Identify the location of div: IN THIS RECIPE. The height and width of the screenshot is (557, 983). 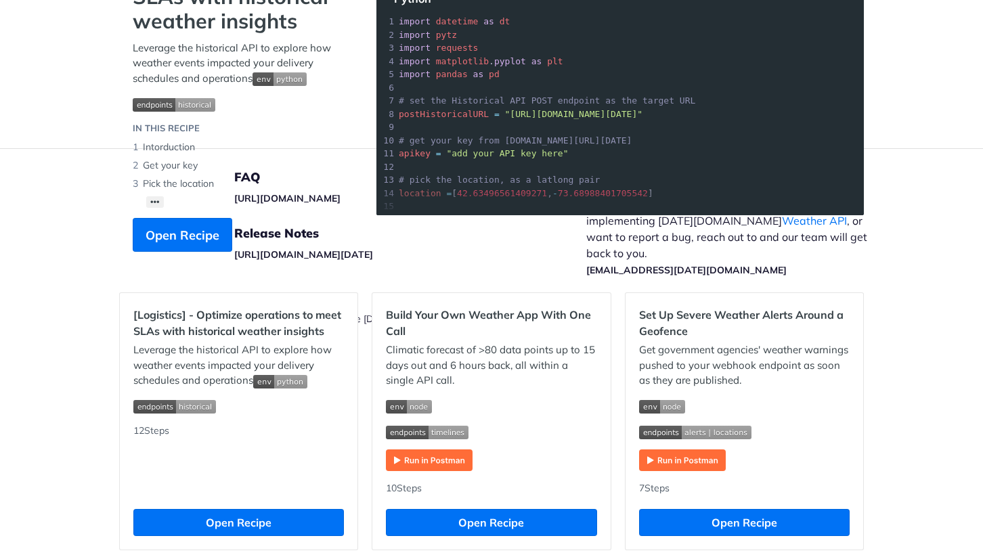
(166, 129).